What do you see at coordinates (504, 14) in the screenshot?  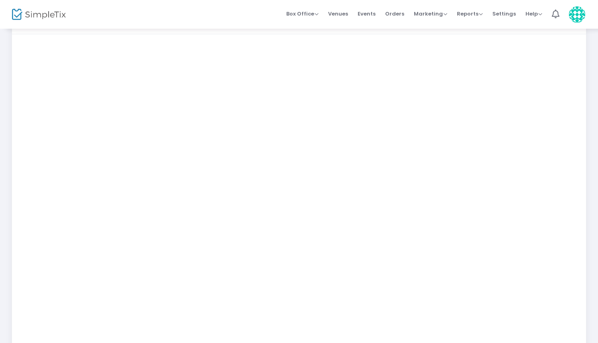 I see `span: Settings` at bounding box center [504, 14].